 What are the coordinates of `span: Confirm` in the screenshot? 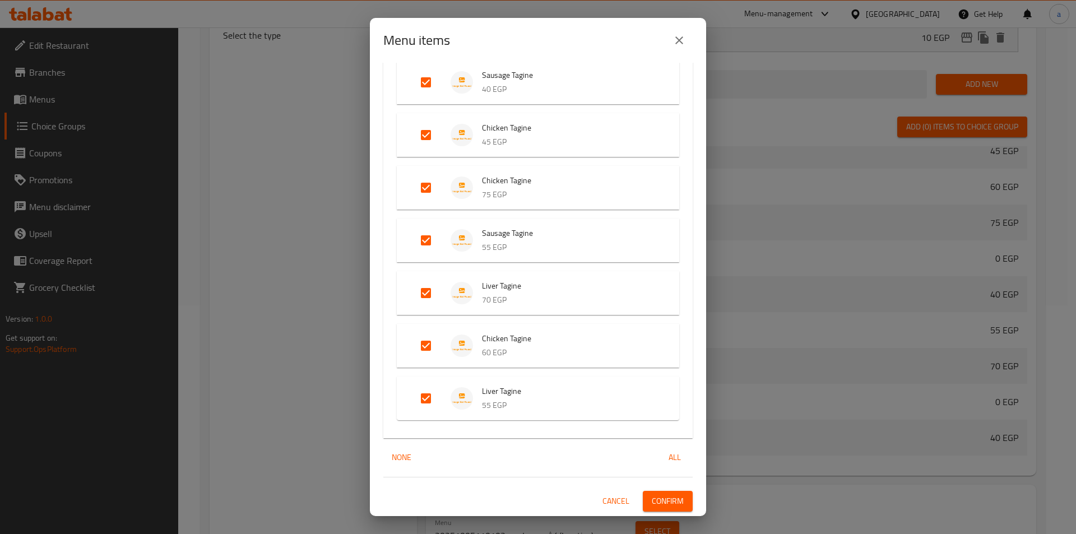 It's located at (667, 501).